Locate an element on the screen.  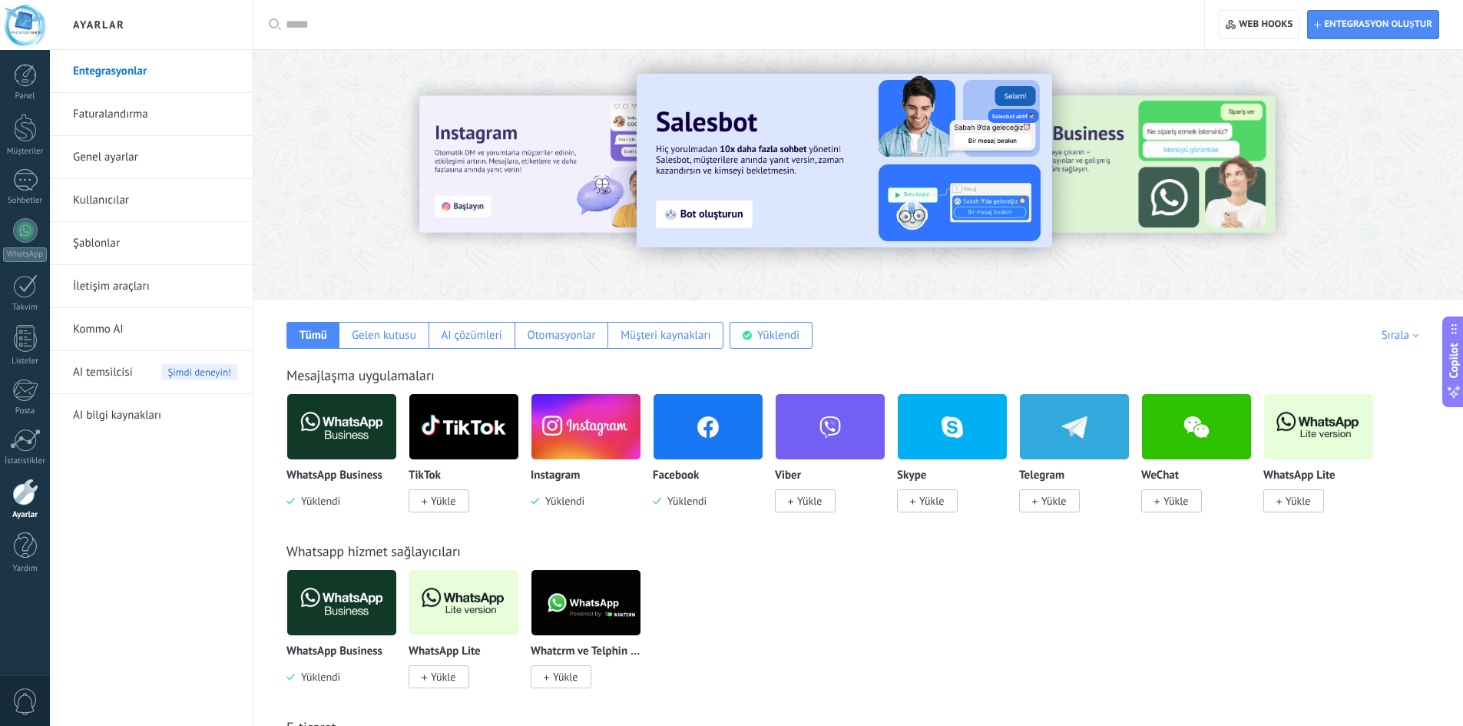
li: Kullanıcılar is located at coordinates (151, 200).